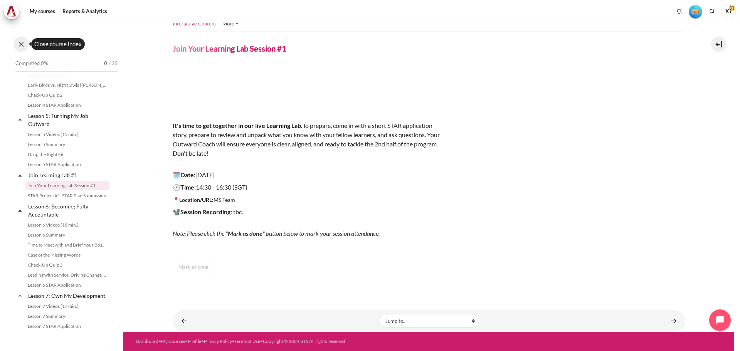  What do you see at coordinates (67, 316) in the screenshot?
I see `a: Lesson 7 Summary` at bounding box center [67, 316].